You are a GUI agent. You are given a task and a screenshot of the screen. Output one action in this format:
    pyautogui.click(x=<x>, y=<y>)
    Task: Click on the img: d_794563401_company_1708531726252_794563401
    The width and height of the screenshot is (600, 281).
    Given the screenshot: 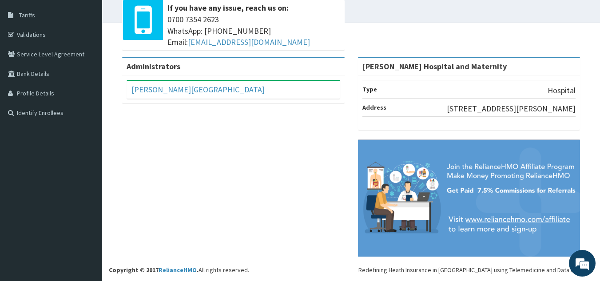 What is the action you would take?
    pyautogui.click(x=26, y=56)
    